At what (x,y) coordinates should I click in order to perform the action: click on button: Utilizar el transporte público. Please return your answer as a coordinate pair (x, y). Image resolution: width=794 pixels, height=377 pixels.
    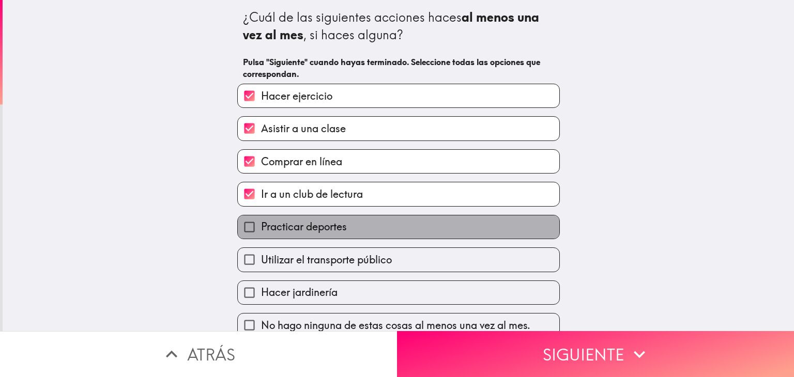
    Looking at the image, I should click on (399, 260).